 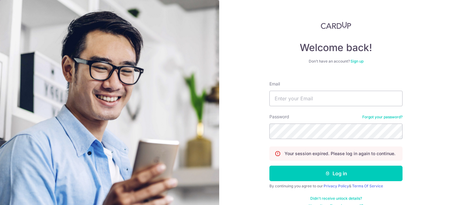 I want to click on button: Log in, so click(x=336, y=173).